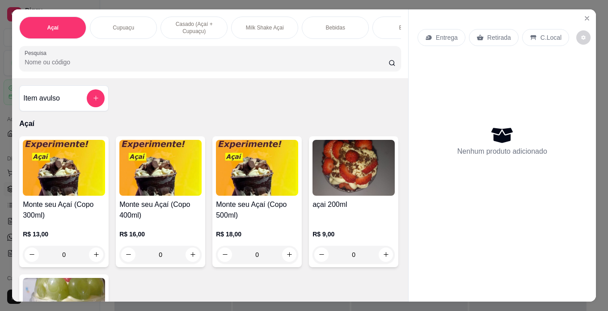  I want to click on p: R$ 9,00, so click(354, 234).